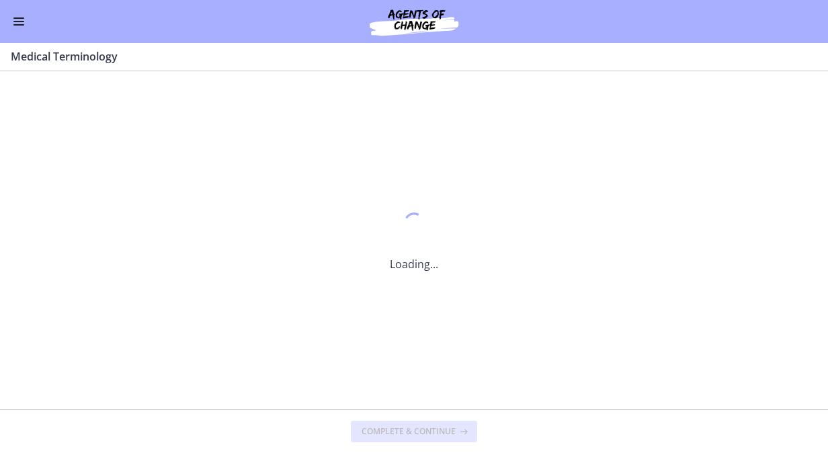  I want to click on h3: Medical Terminology, so click(406, 56).